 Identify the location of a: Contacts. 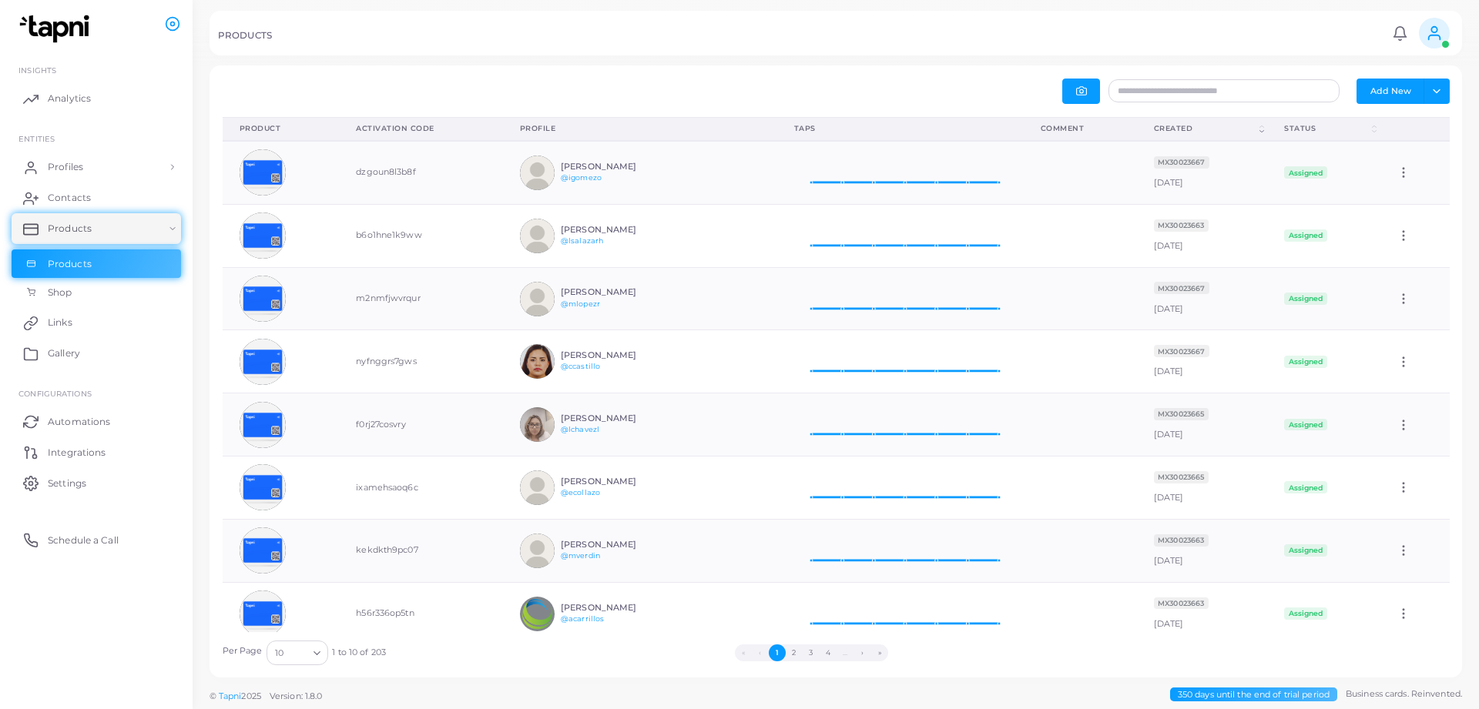
(96, 198).